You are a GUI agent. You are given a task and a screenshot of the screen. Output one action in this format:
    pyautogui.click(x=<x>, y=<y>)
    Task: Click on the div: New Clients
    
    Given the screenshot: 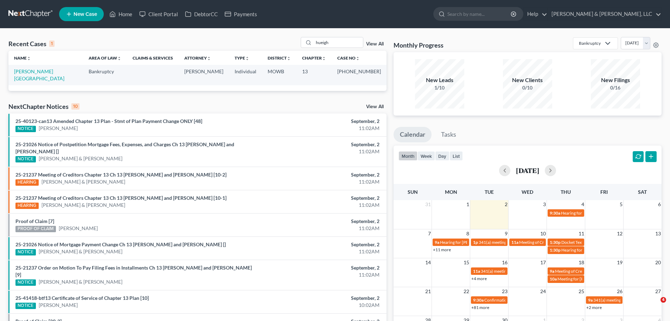 What is the action you would take?
    pyautogui.click(x=528, y=80)
    